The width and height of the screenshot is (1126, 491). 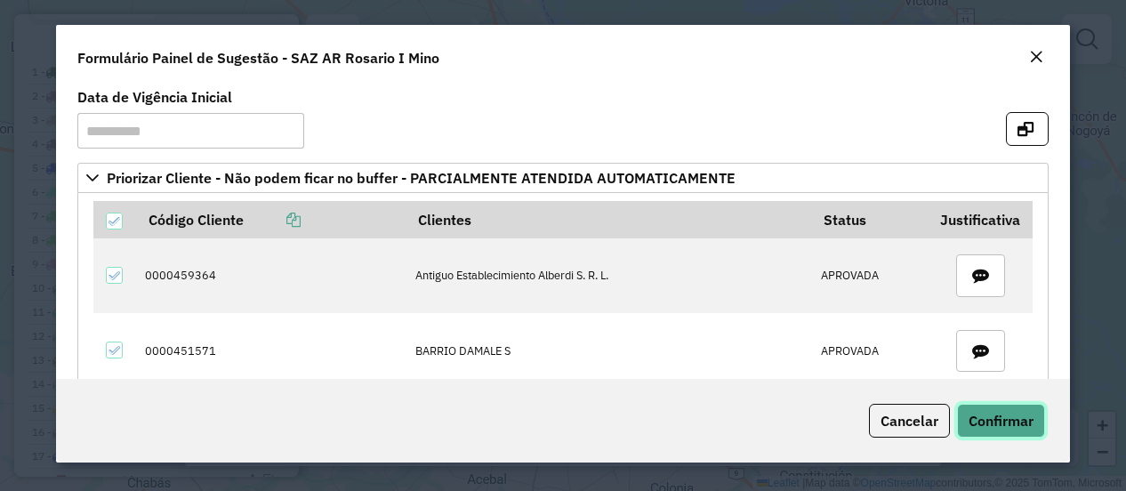 What do you see at coordinates (1027, 127) in the screenshot?
I see `hb-button: Abrir em nova aba` at bounding box center [1027, 127].